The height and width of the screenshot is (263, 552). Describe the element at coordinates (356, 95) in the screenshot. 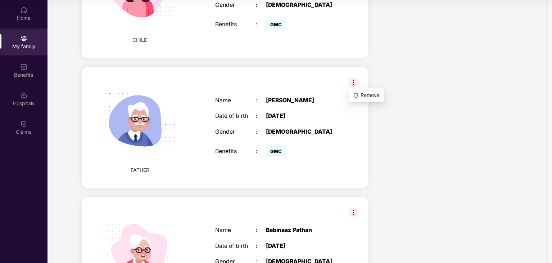

I see `img: svg+xml;base64,PHN2ZyBpZD0iRGVsZXRlLTMyeDMyIiB4bWxucz0iaHR0cDovL3d3dy53My5vcmcvMjAwMC9zdmciIHdpZH...` at that location.